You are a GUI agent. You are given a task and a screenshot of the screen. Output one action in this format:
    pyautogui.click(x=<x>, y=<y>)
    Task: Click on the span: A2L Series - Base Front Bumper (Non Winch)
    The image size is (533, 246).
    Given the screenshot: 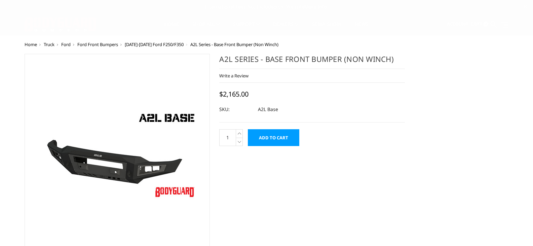 What is the action you would take?
    pyautogui.click(x=235, y=44)
    